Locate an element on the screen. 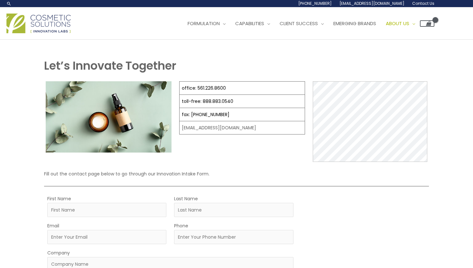 The height and width of the screenshot is (268, 473). a: Search icon link is located at coordinates (9, 4).